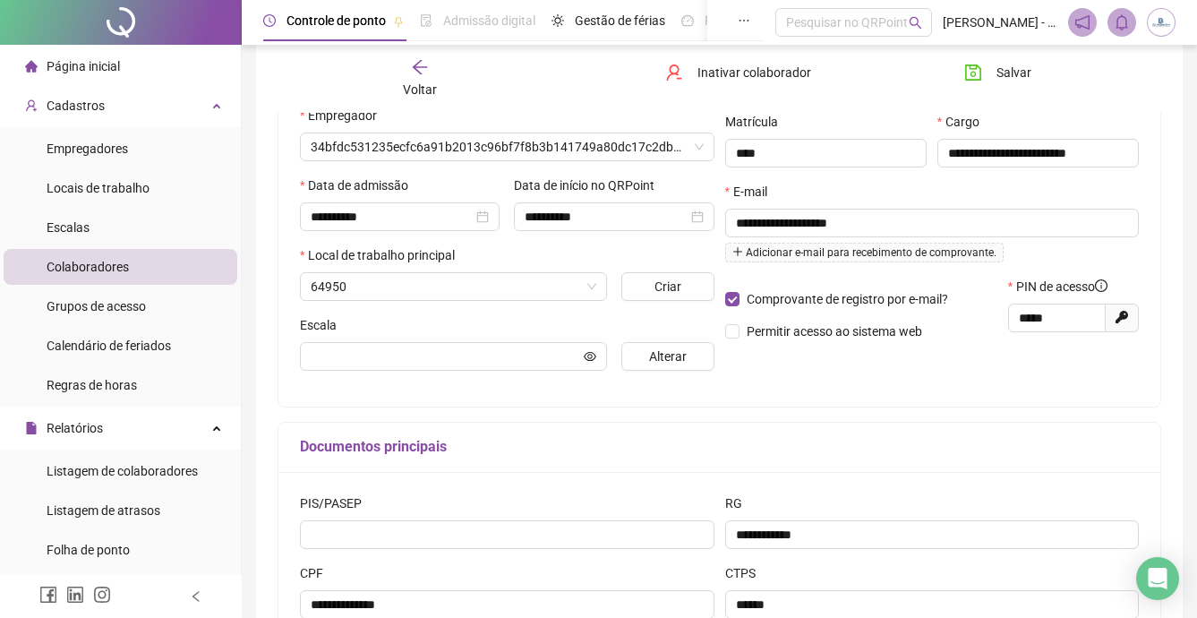 Image resolution: width=1197 pixels, height=618 pixels. What do you see at coordinates (758, 122) in the screenshot?
I see `label: Matrícula` at bounding box center [758, 122].